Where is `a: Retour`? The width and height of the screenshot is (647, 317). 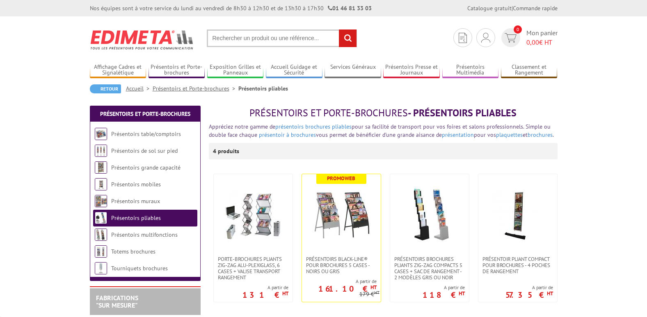 a: Retour is located at coordinates (105, 89).